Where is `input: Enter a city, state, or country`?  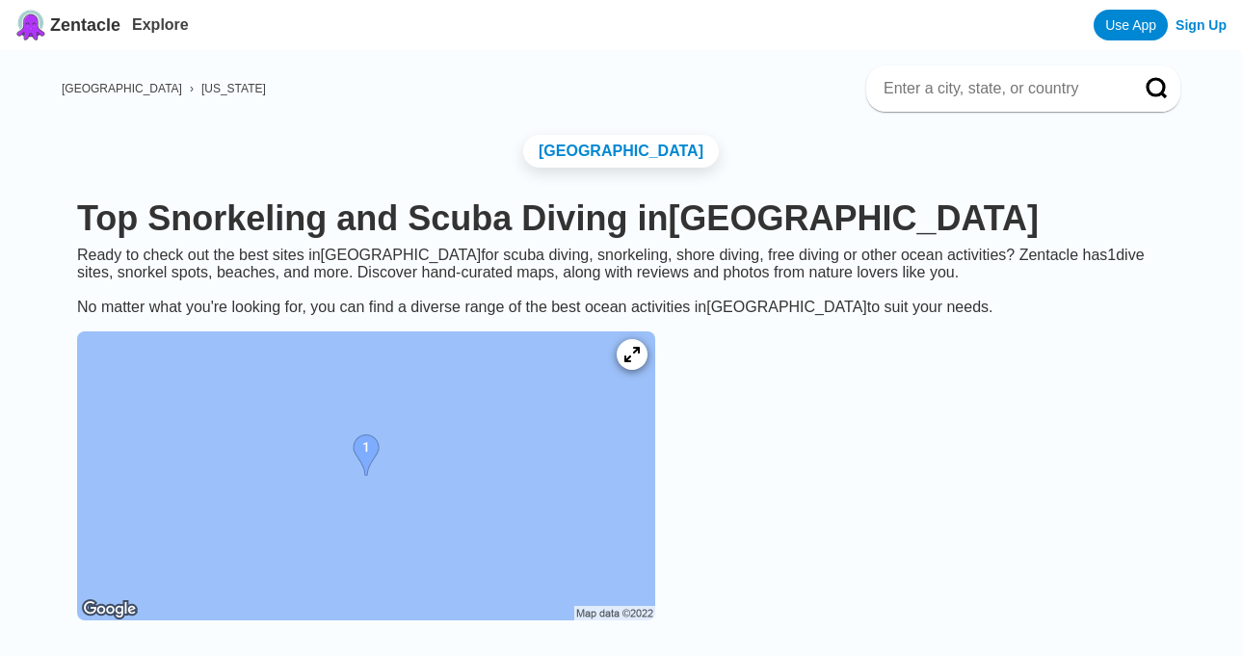 input: Enter a city, state, or country is located at coordinates (1000, 89).